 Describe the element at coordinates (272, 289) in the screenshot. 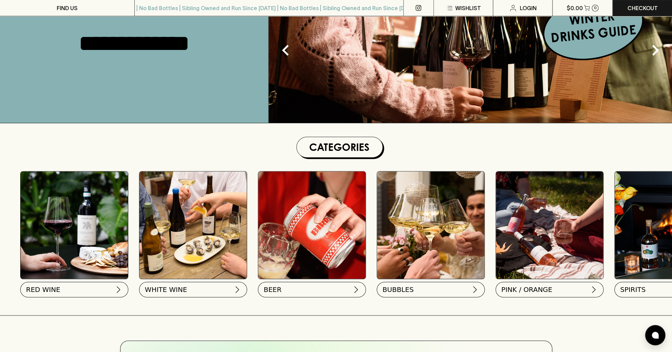

I see `span: BEER` at that location.